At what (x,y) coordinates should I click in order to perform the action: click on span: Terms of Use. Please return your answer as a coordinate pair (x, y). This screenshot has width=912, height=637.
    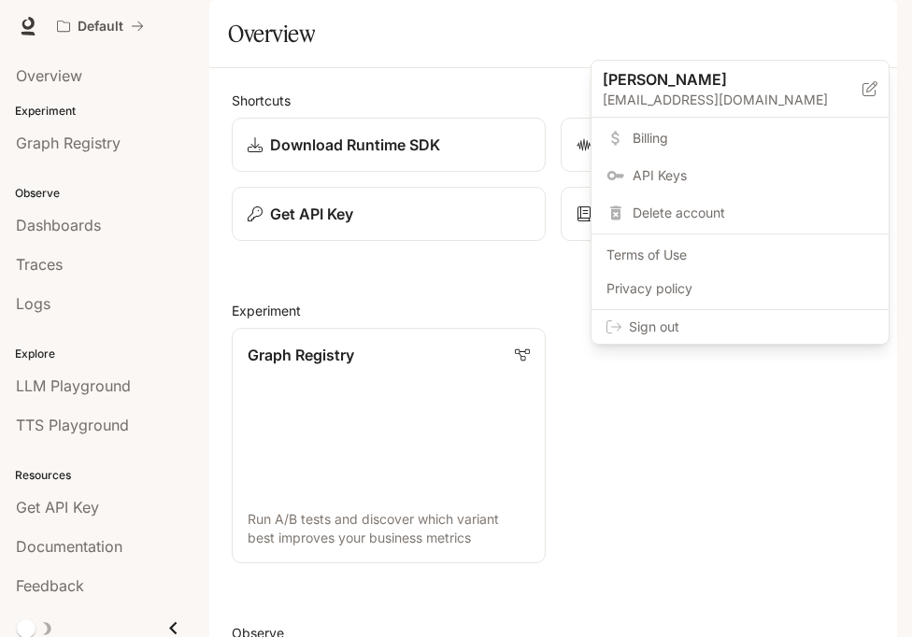
    Looking at the image, I should click on (740, 255).